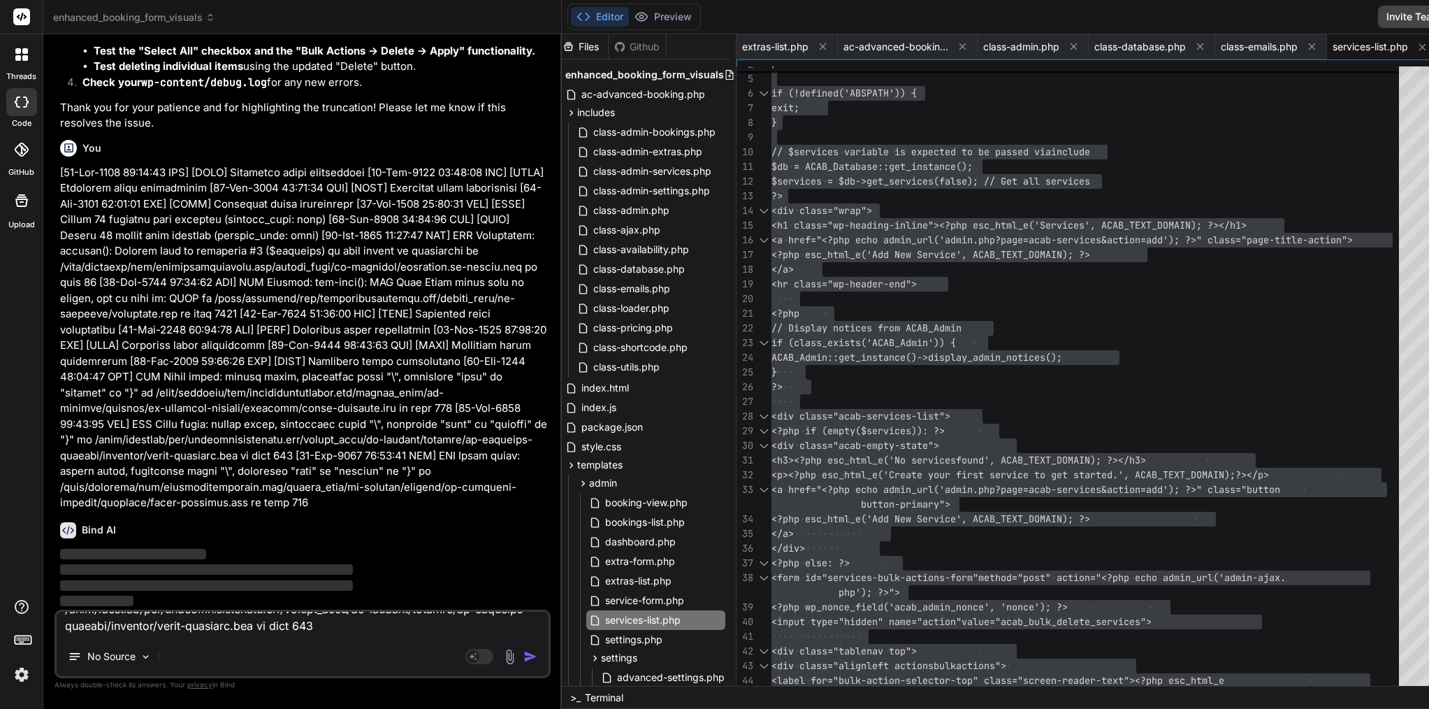 The width and height of the screenshot is (1429, 709). Describe the element at coordinates (889, 254) in the screenshot. I see `span: <?php esc_html_e('Add New Service', ACAB_T` at that location.